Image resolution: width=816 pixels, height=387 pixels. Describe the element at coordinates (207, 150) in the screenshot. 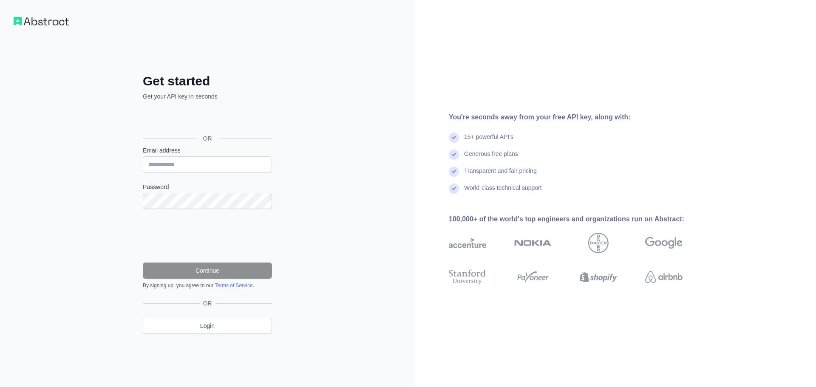

I see `label: Email address` at that location.